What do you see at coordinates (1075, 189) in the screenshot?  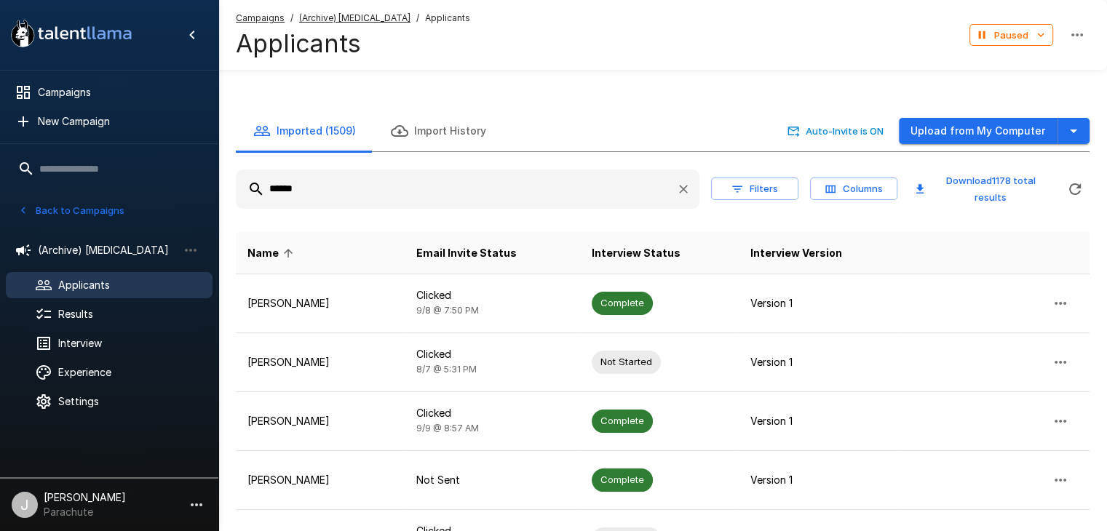 I see `button: Refreshing...` at bounding box center [1075, 189].